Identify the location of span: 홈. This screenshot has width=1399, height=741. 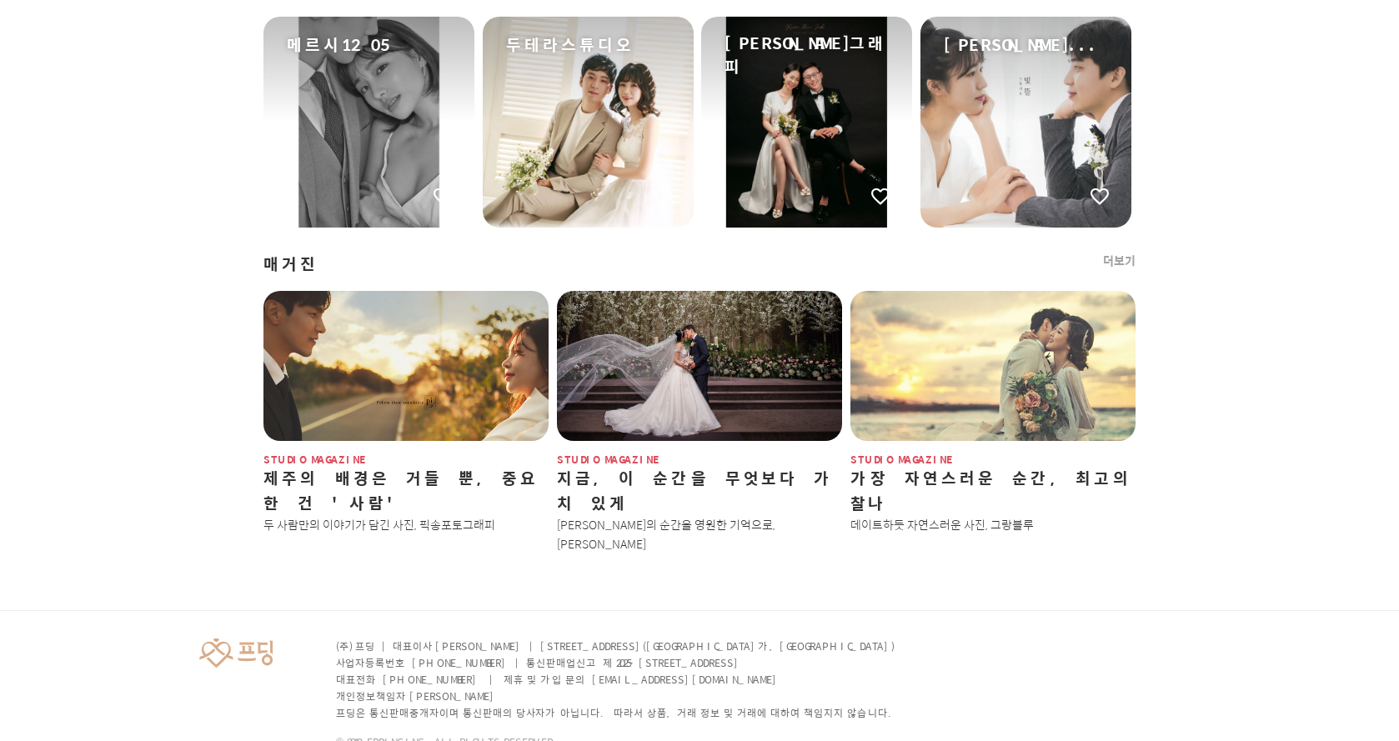
(58, 560).